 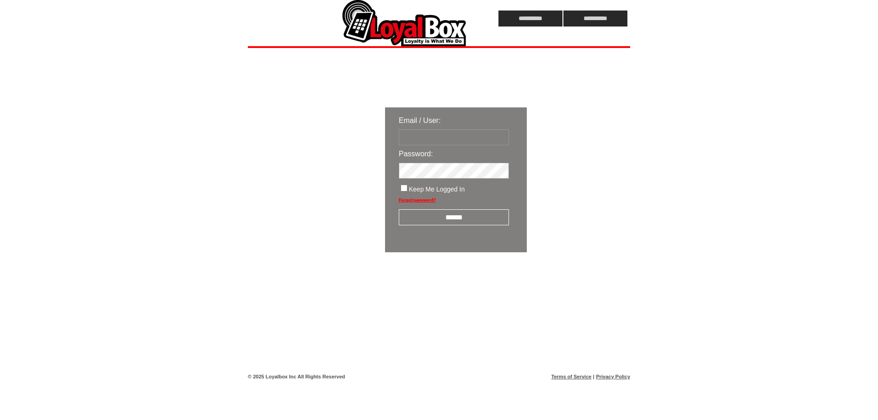 I want to click on a: Terms of Service, so click(x=572, y=377).